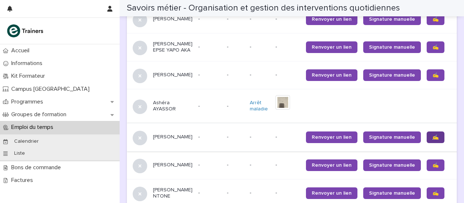  What do you see at coordinates (26, 141) in the screenshot?
I see `font: Calendrier` at bounding box center [26, 141].